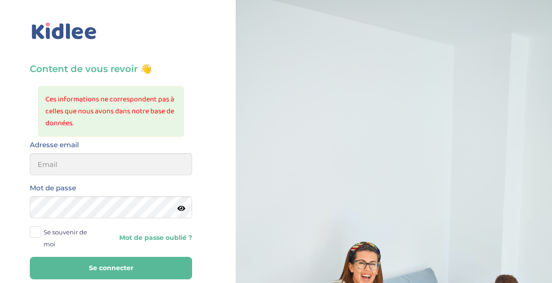  What do you see at coordinates (70, 238) in the screenshot?
I see `span: Se souvenir de moi` at bounding box center [70, 238].